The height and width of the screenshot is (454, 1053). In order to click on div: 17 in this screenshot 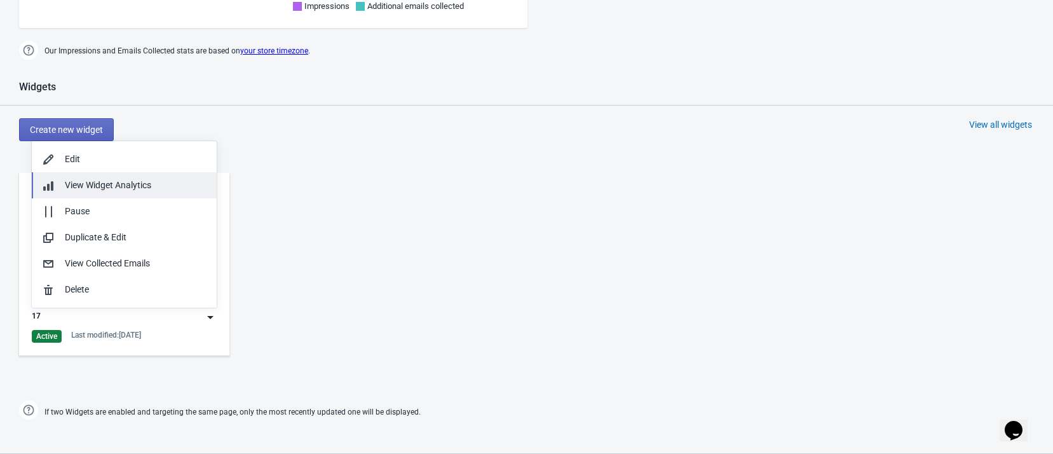, I will do `click(36, 317)`.